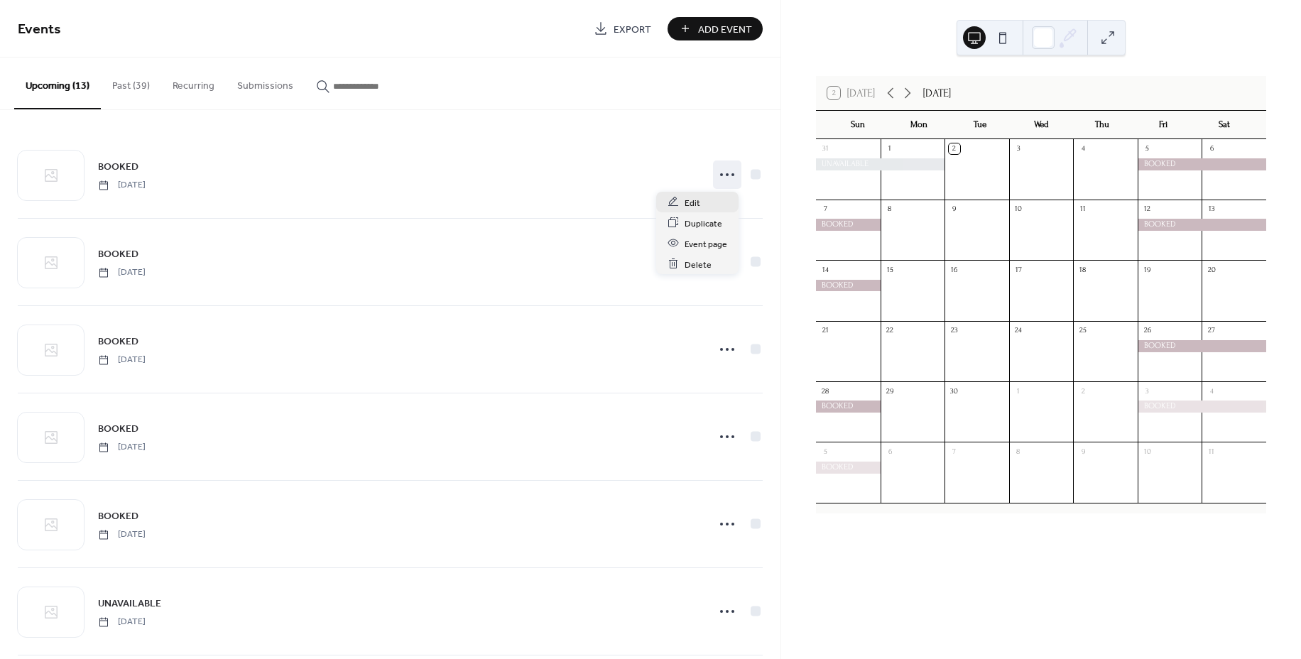 The height and width of the screenshot is (659, 1301). I want to click on div: 14, so click(825, 269).